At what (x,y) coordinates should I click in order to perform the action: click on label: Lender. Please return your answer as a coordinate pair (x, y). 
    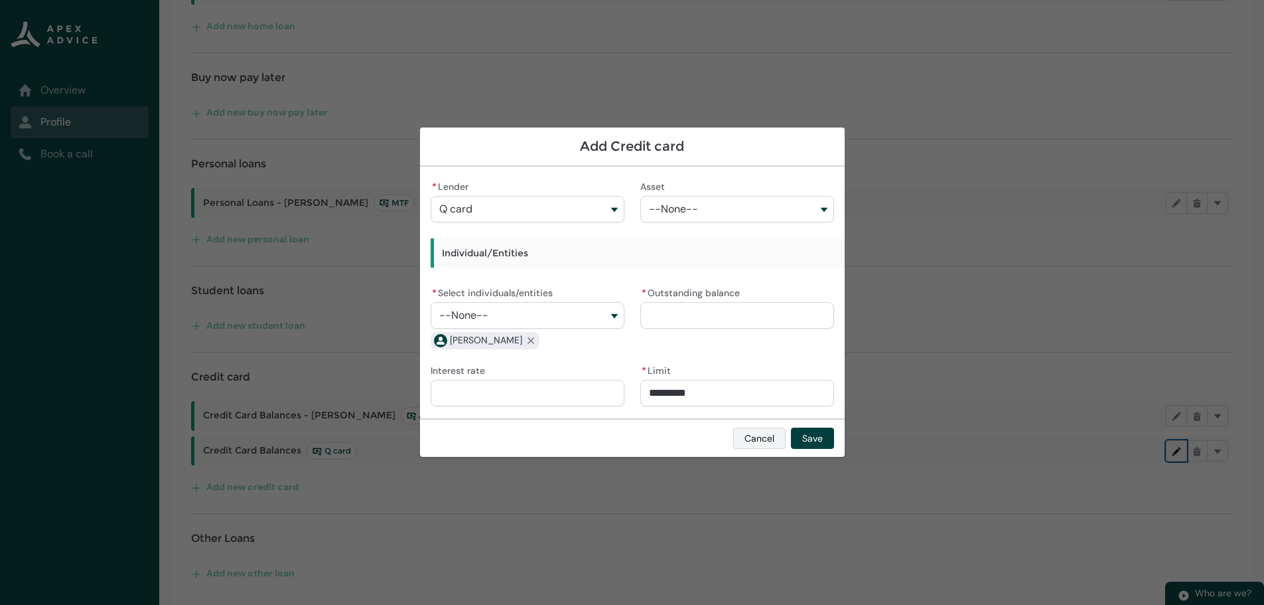
    Looking at the image, I should click on (452, 185).